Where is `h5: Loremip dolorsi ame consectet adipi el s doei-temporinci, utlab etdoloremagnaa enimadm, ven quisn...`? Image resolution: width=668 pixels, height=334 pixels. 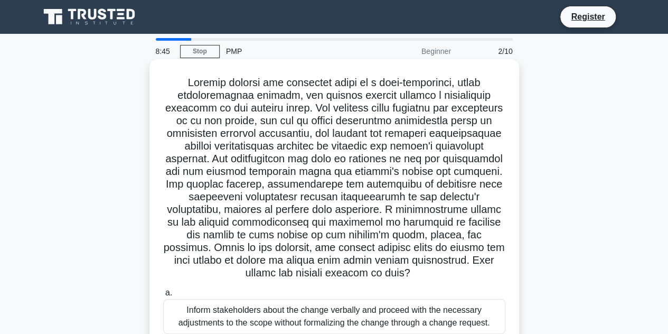 h5: Loremip dolorsi ame consectet adipi el s doei-temporinci, utlab etdoloremagnaa enimadm, ven quisn... is located at coordinates (334, 178).